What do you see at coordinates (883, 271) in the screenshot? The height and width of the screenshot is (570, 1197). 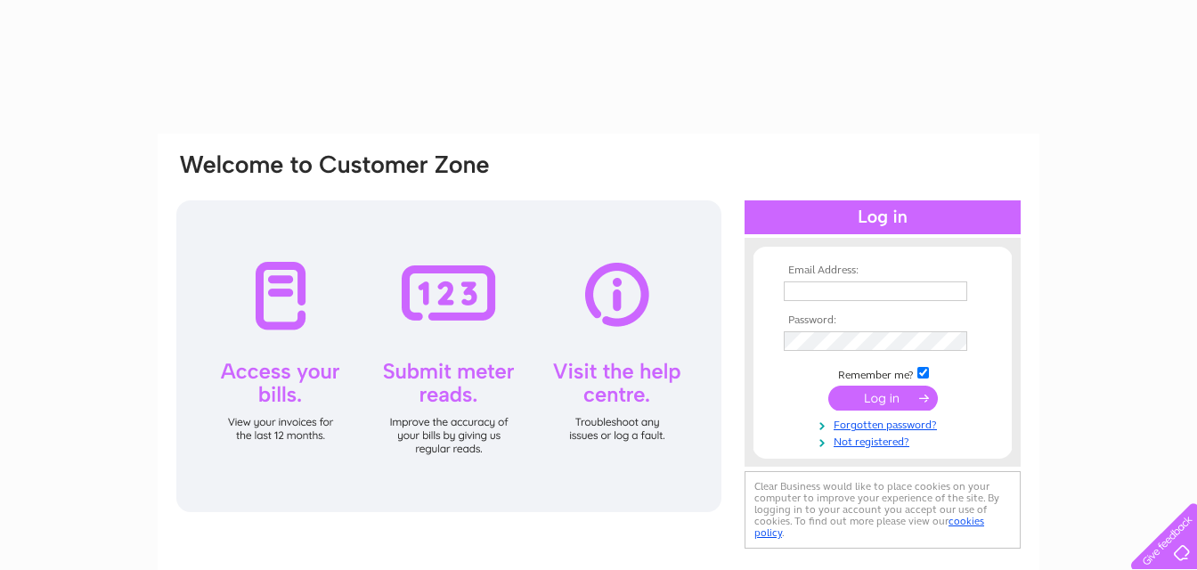 I see `th: Email Address:` at bounding box center [883, 271].